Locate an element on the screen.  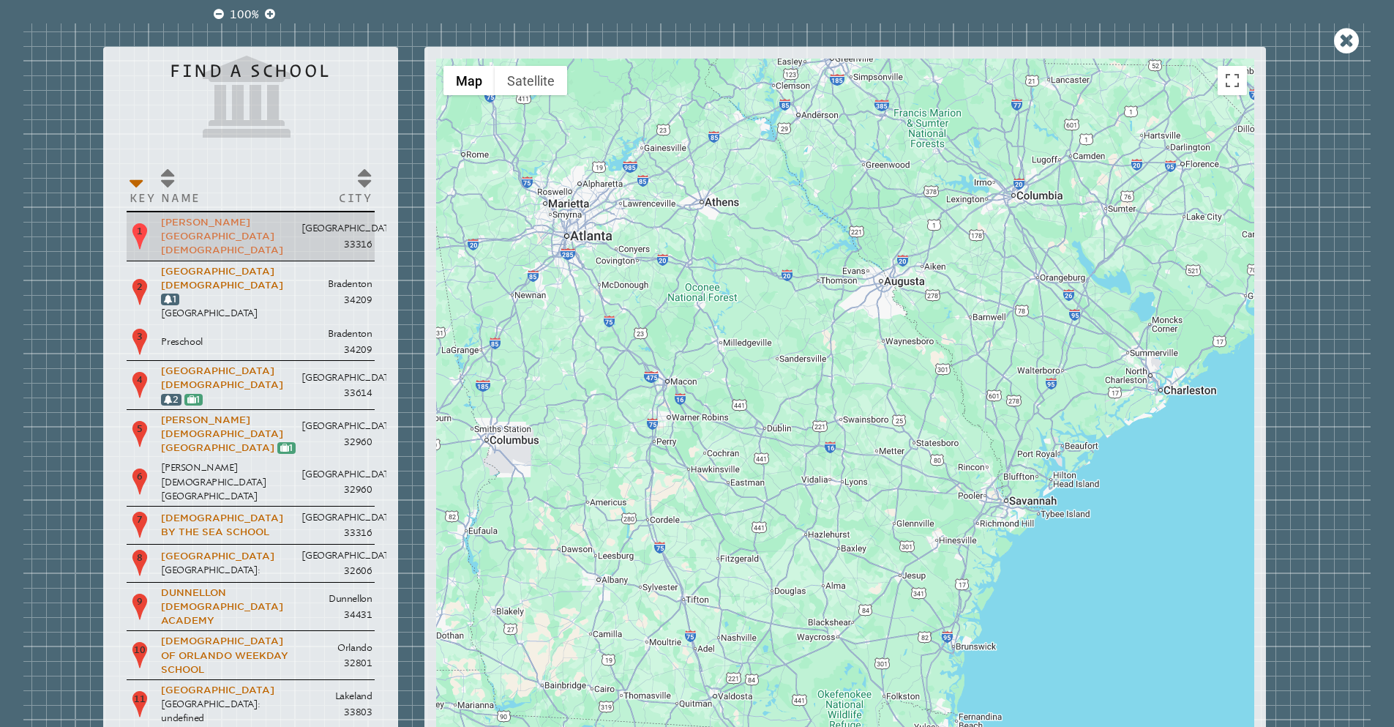
p: Lakeland 33803 is located at coordinates (337, 703).